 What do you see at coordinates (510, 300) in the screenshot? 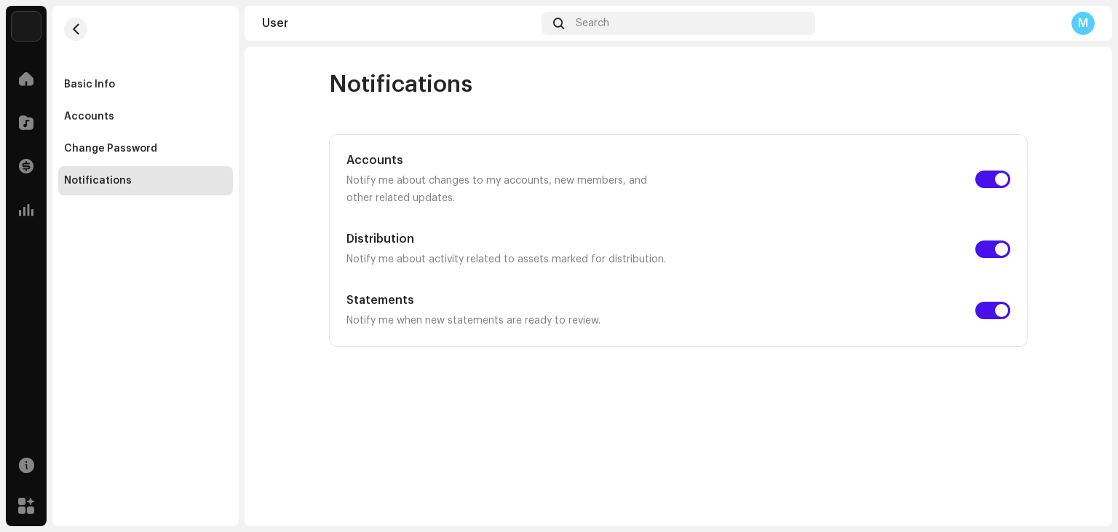
I see `h5: Statements` at bounding box center [510, 300].